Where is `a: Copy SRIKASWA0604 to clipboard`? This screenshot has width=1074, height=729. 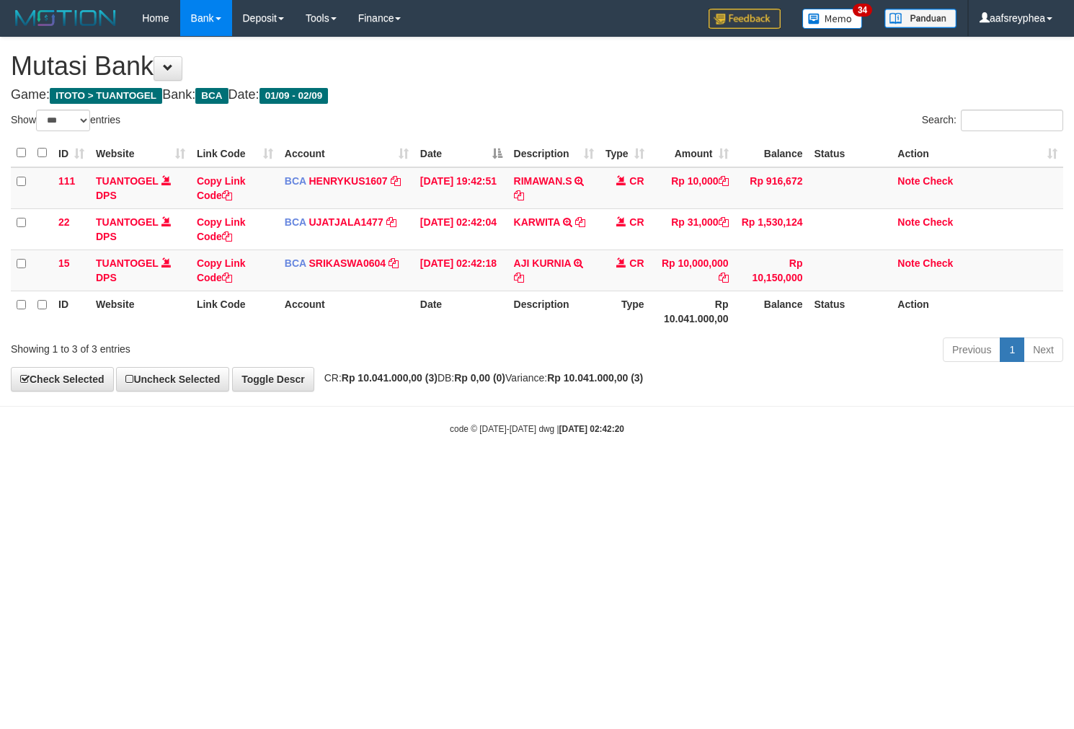 a: Copy SRIKASWA0604 to clipboard is located at coordinates (394, 263).